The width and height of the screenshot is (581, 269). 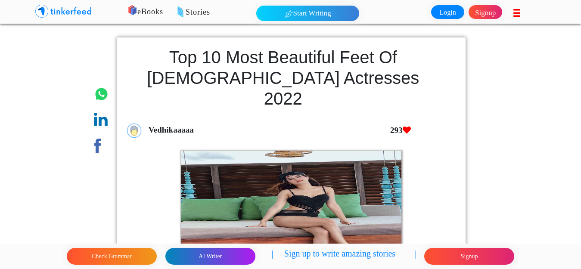 What do you see at coordinates (469, 256) in the screenshot?
I see `button: Signup` at bounding box center [469, 256].